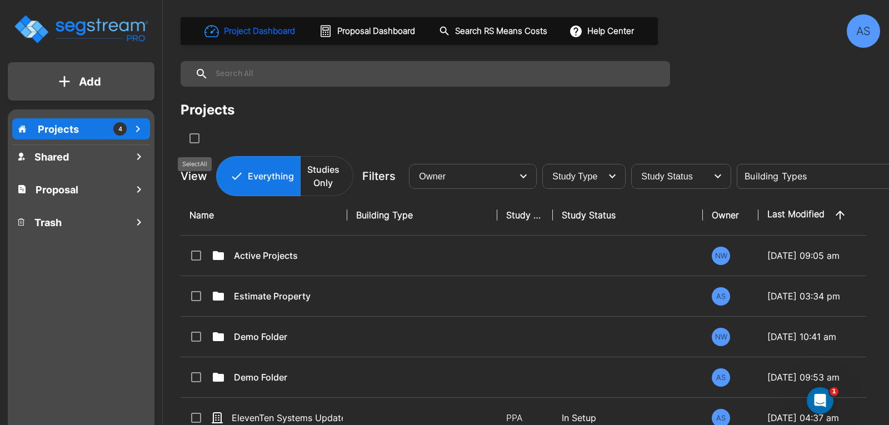  What do you see at coordinates (811, 176) in the screenshot?
I see `input: Building Types` at bounding box center [811, 176].